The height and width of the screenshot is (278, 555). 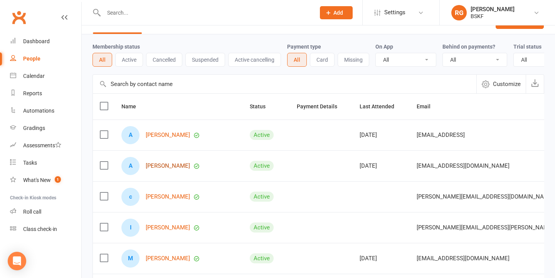 I want to click on span: Name, so click(x=133, y=106).